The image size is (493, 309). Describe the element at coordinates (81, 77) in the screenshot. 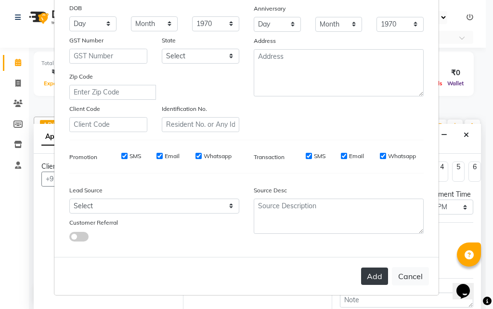

I see `label: Zip Code` at that location.